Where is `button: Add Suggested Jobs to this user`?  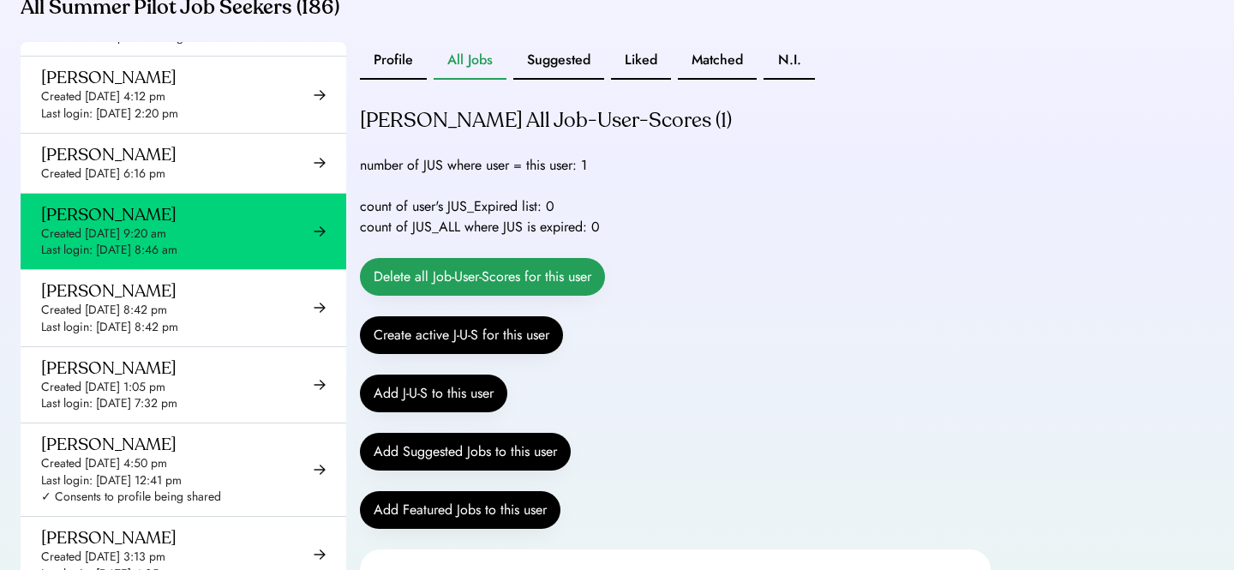
button: Add Suggested Jobs to this user is located at coordinates (465, 452).